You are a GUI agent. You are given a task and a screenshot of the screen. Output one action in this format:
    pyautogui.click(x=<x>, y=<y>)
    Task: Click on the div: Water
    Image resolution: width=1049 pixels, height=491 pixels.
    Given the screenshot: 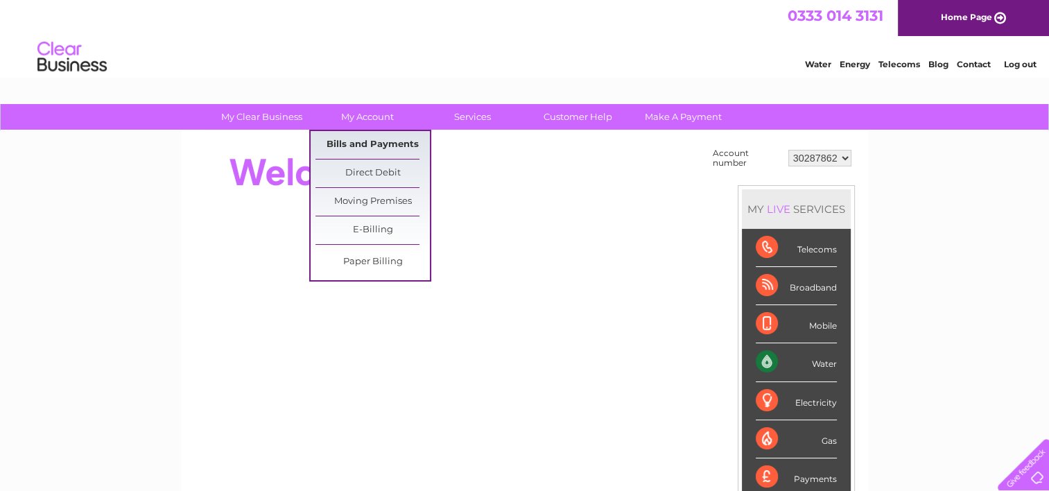 What is the action you would take?
    pyautogui.click(x=796, y=362)
    